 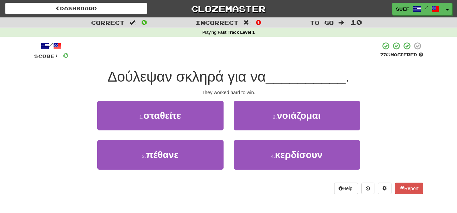 I want to click on button: Round history (alt+y), so click(x=368, y=188).